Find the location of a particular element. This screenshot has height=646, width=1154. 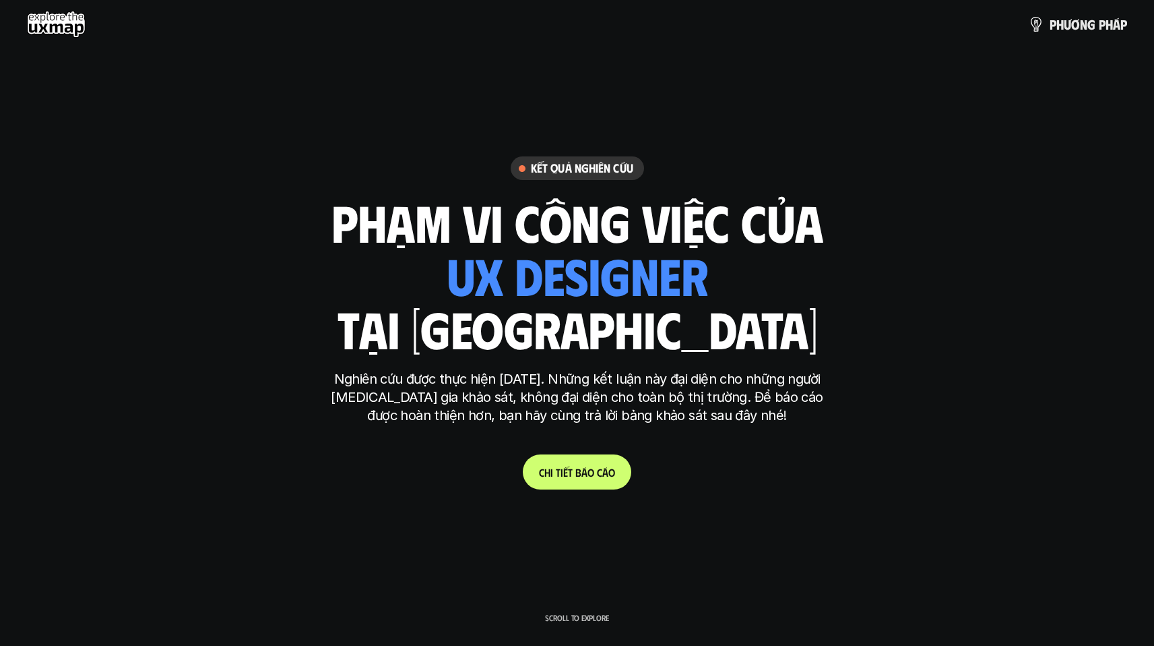

span: C is located at coordinates (542, 472).